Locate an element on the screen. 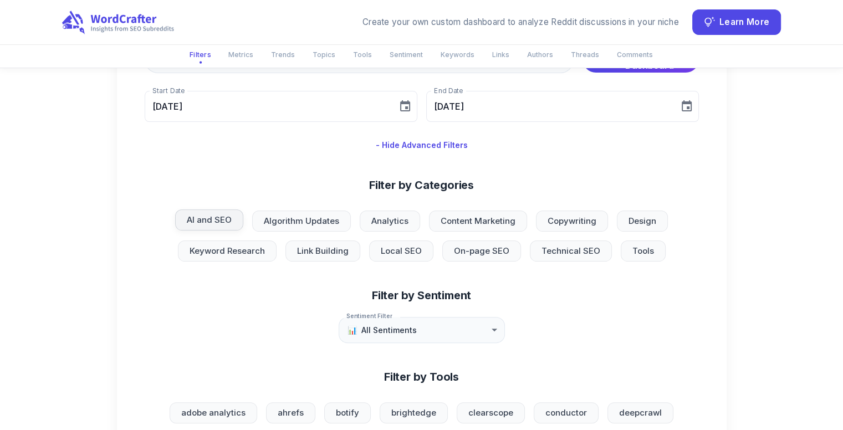 The height and width of the screenshot is (430, 843). button: Choose date, selected date is Sep 30, 2025 is located at coordinates (686, 106).